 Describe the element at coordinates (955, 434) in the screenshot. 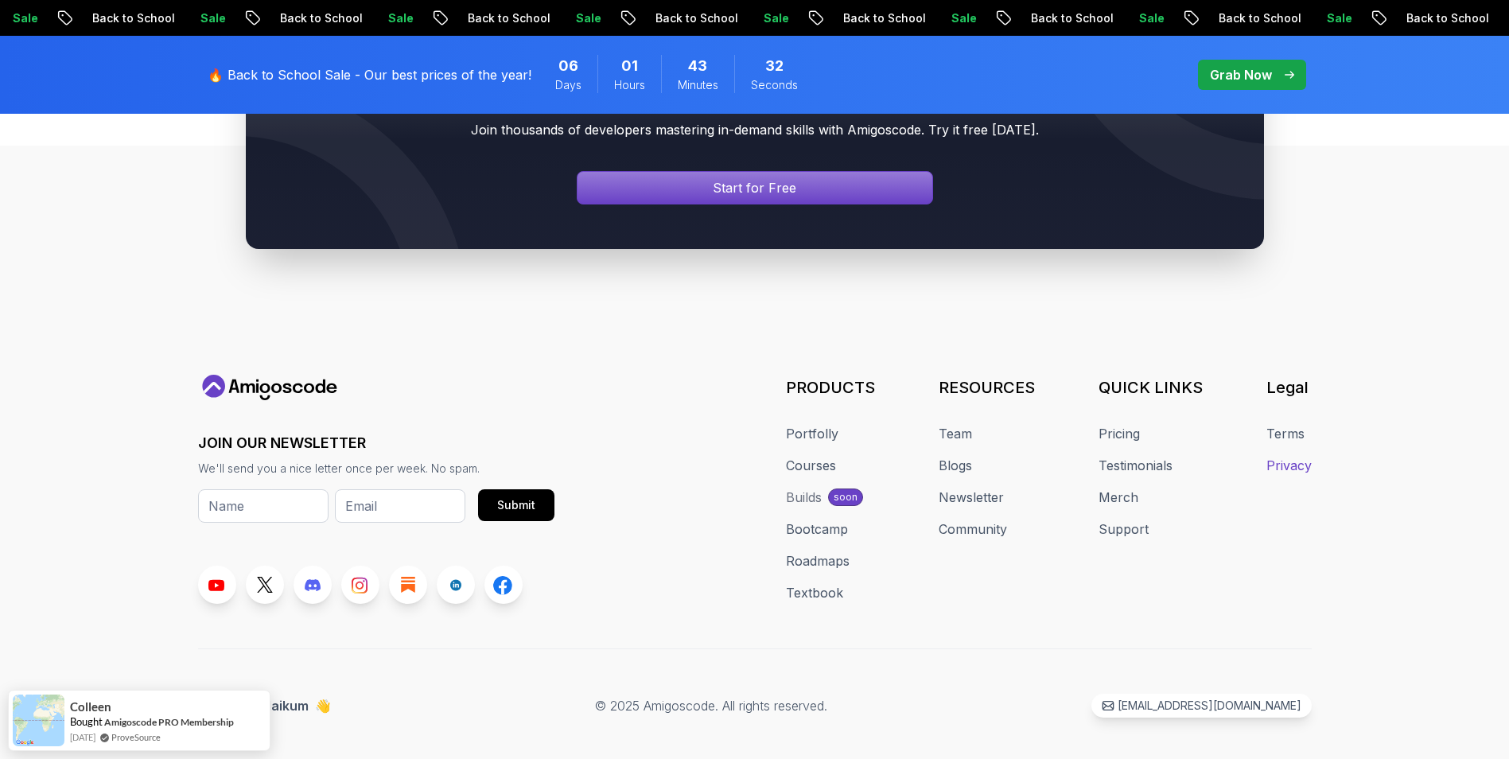

I see `a: Team` at that location.